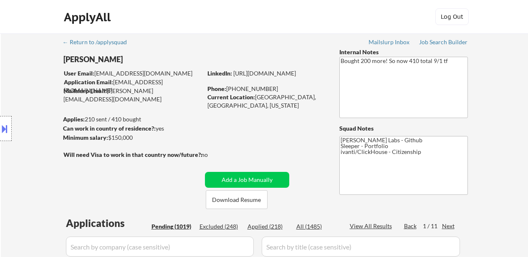 The image size is (528, 257). Describe the element at coordinates (448, 226) in the screenshot. I see `div: Next` at that location.